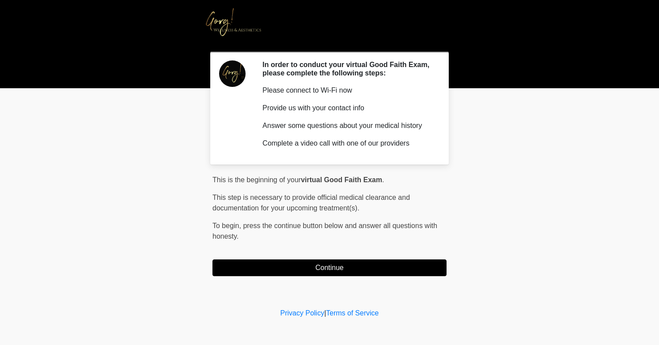  I want to click on button: Continue, so click(329, 268).